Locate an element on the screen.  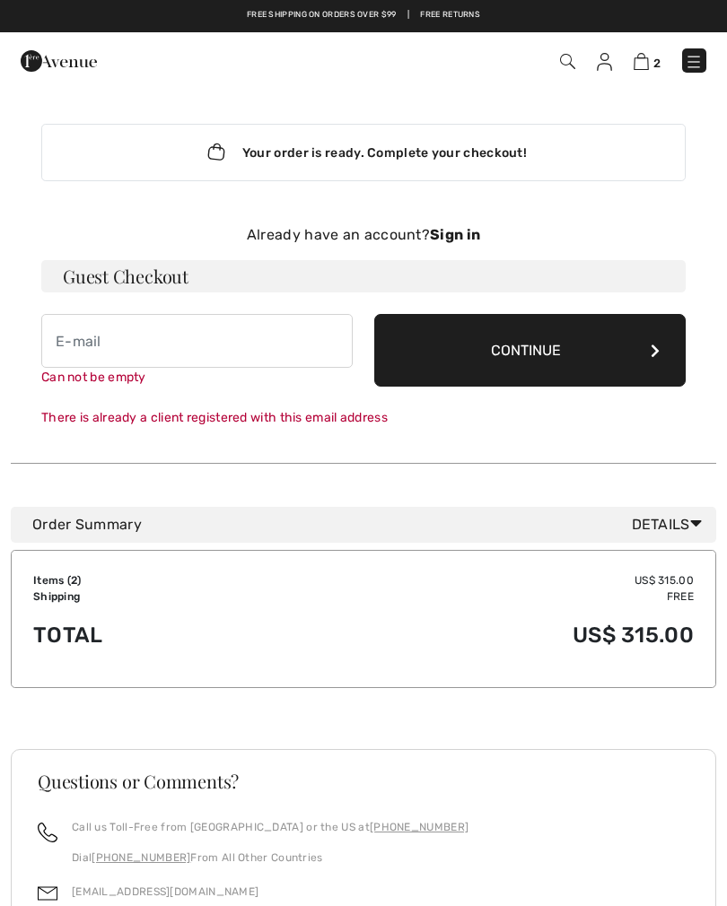
img: 1ère Avenue is located at coordinates (58, 61).